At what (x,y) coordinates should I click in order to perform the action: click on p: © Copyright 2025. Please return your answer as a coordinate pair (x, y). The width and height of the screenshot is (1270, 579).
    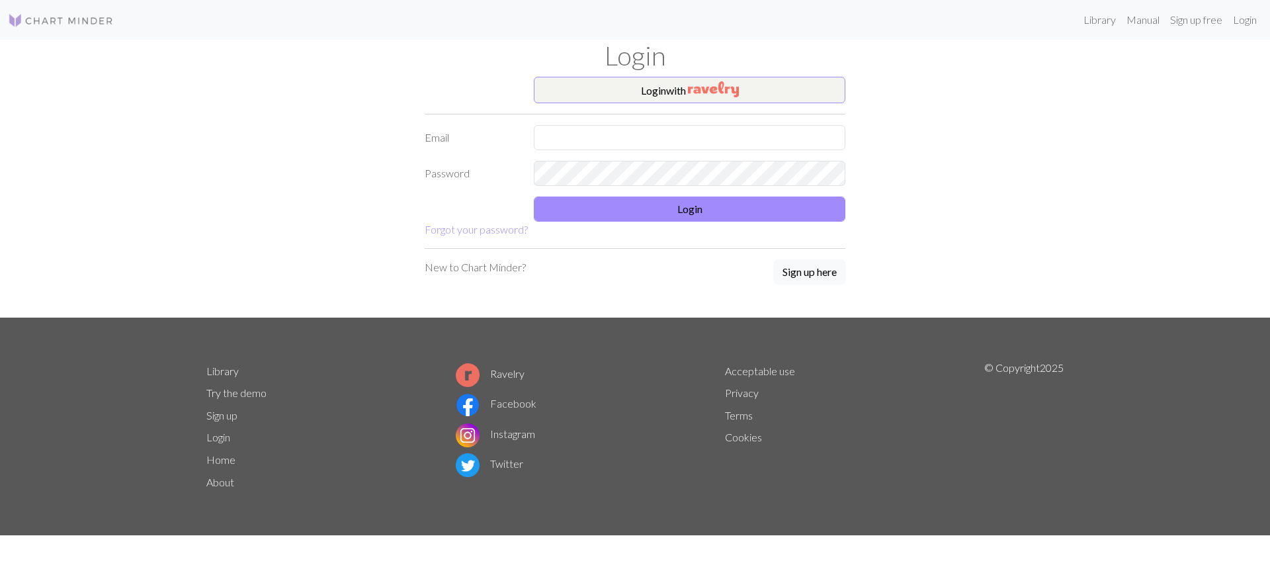
    Looking at the image, I should click on (1024, 427).